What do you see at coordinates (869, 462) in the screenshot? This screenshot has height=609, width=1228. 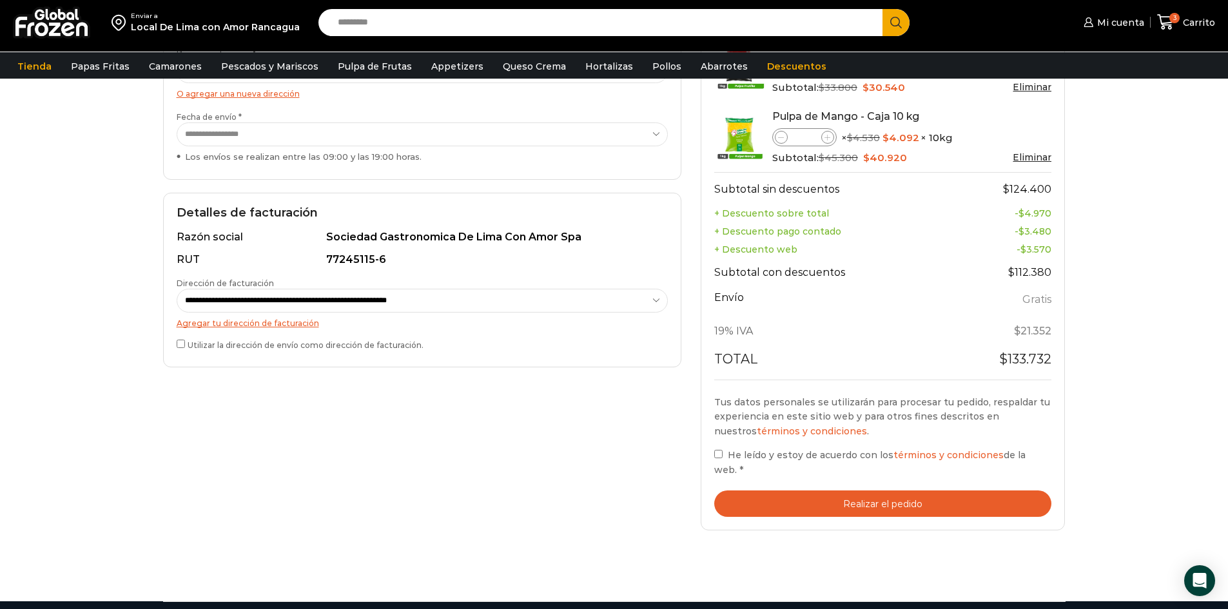 I see `span: He leído y estoy de acuerdo con los de la web.` at bounding box center [869, 462].